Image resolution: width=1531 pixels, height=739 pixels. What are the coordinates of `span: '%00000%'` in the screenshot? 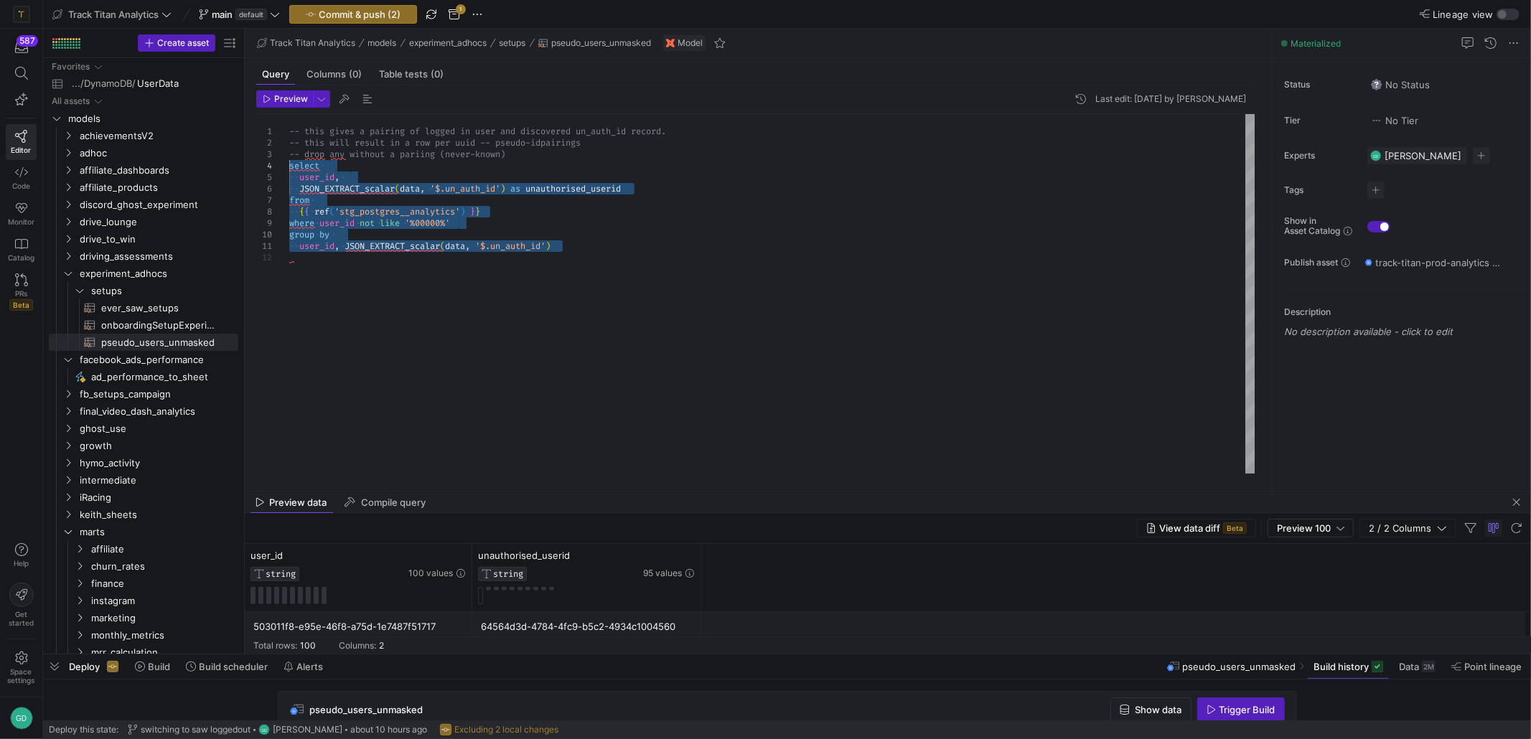 It's located at (427, 223).